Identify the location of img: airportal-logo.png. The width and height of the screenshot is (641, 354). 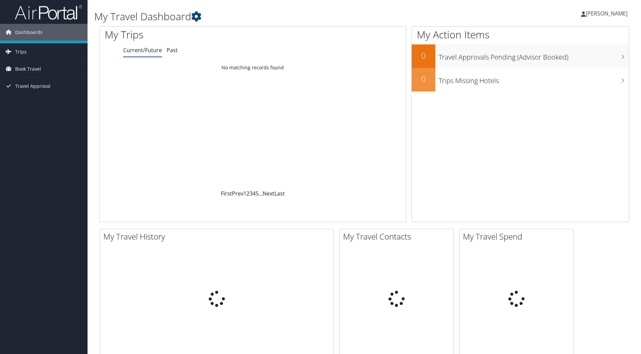
(48, 12).